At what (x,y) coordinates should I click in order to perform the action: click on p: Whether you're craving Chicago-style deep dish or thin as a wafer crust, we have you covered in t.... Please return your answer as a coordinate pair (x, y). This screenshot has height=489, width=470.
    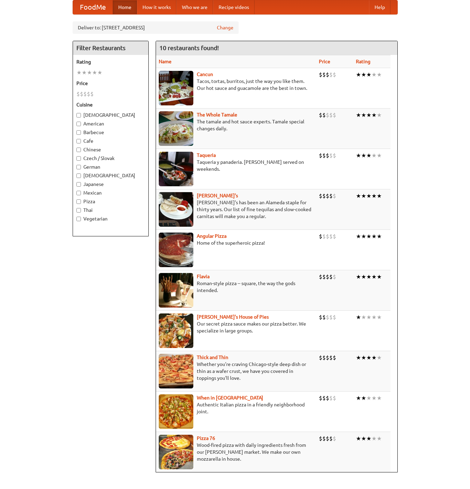
    Looking at the image, I should click on (236, 371).